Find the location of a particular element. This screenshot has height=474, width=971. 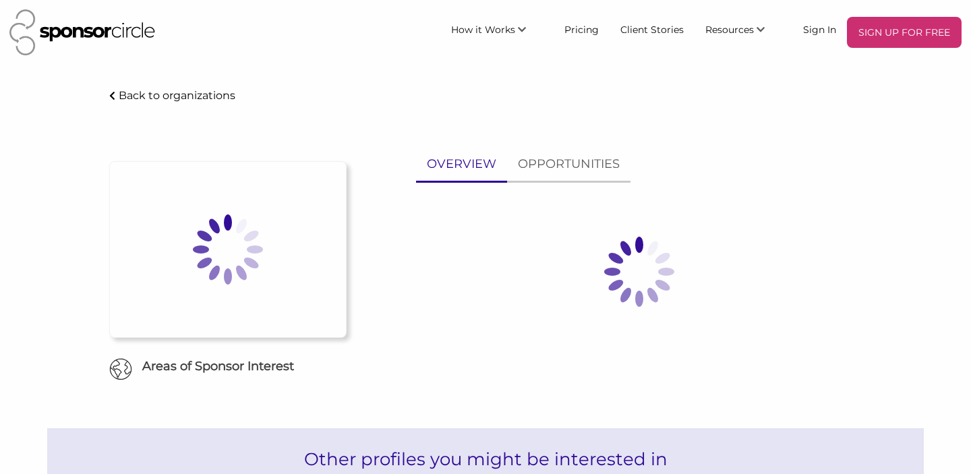

span: Resources is located at coordinates (729, 30).